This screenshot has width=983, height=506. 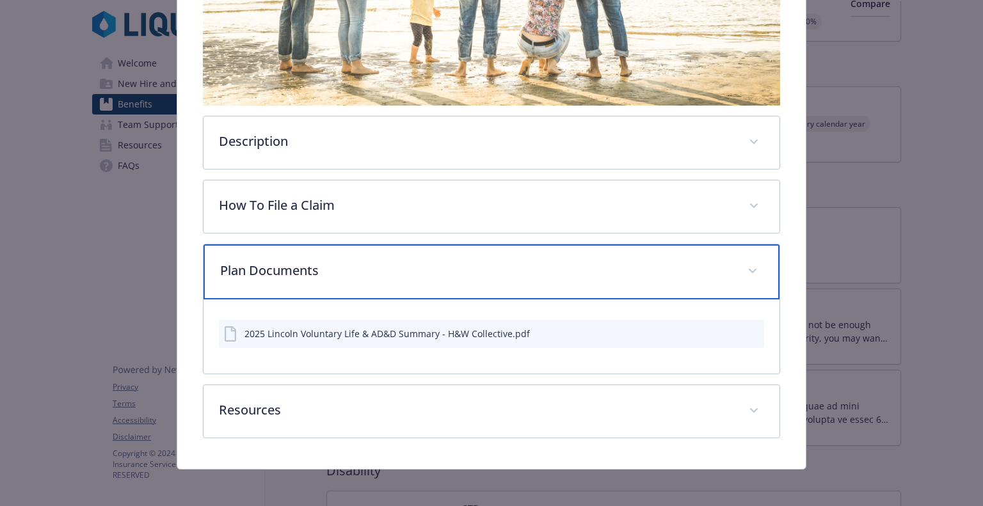 What do you see at coordinates (476, 271) in the screenshot?
I see `p: Plan Documents` at bounding box center [476, 271].